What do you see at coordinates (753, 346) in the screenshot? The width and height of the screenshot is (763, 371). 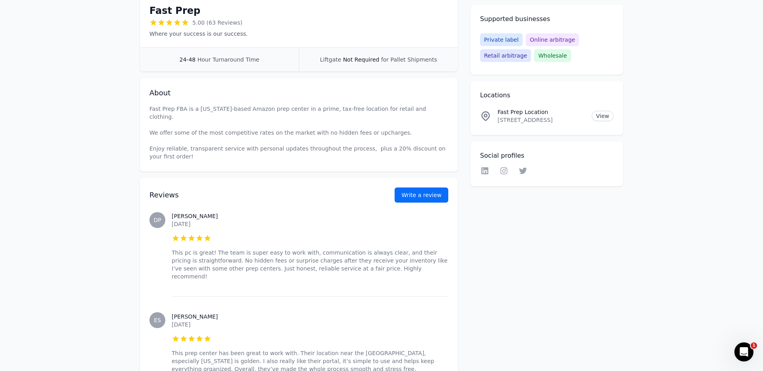 I see `span: 1` at bounding box center [753, 346].